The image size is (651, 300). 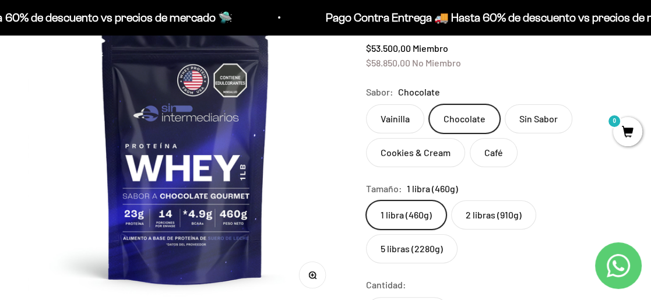 What do you see at coordinates (628, 133) in the screenshot?
I see `a: 0` at bounding box center [628, 133].